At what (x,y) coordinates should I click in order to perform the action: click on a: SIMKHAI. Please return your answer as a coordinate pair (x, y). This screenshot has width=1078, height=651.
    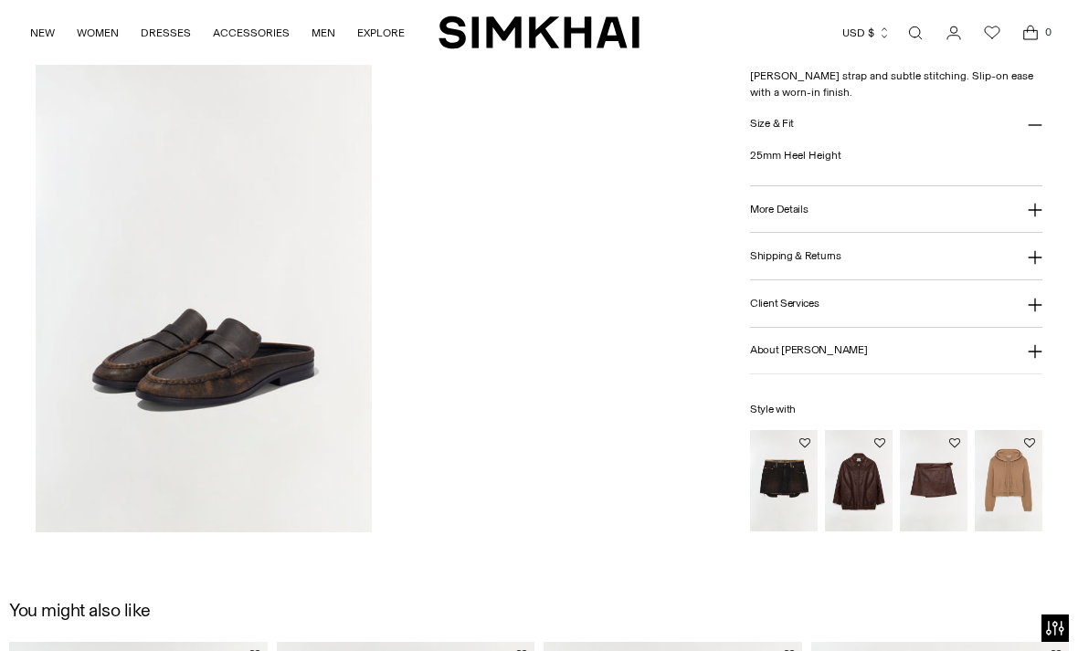
    Looking at the image, I should click on (539, 32).